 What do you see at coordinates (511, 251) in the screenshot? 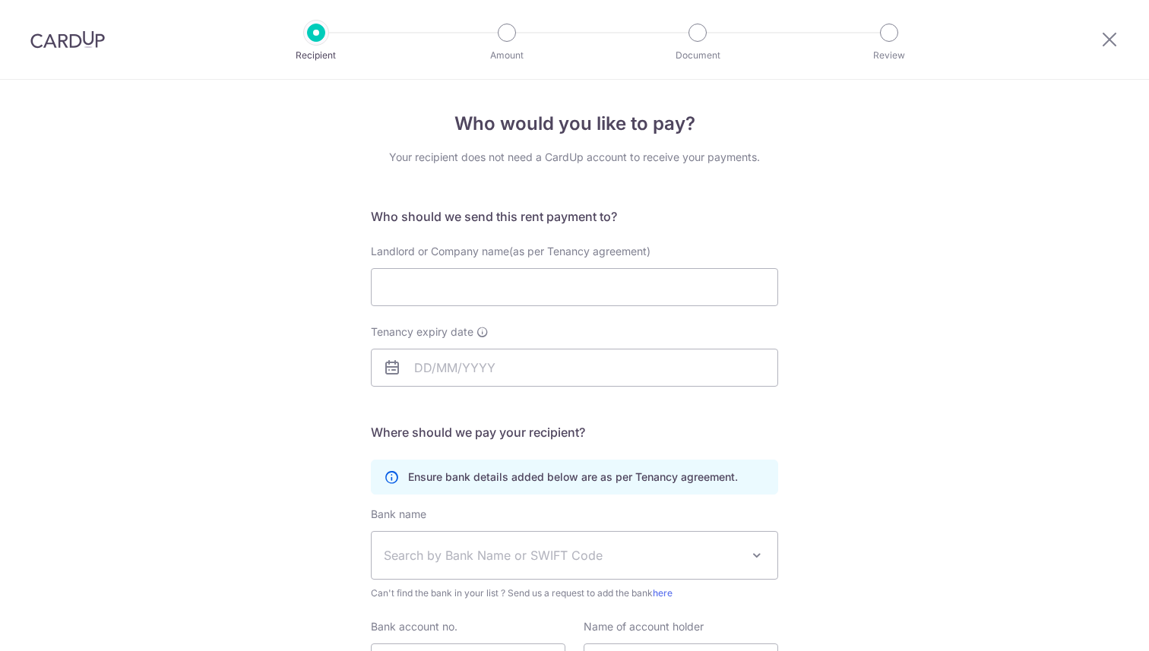
I see `span: Landlord or Company name(as per Tenancy agreement)` at bounding box center [511, 251].